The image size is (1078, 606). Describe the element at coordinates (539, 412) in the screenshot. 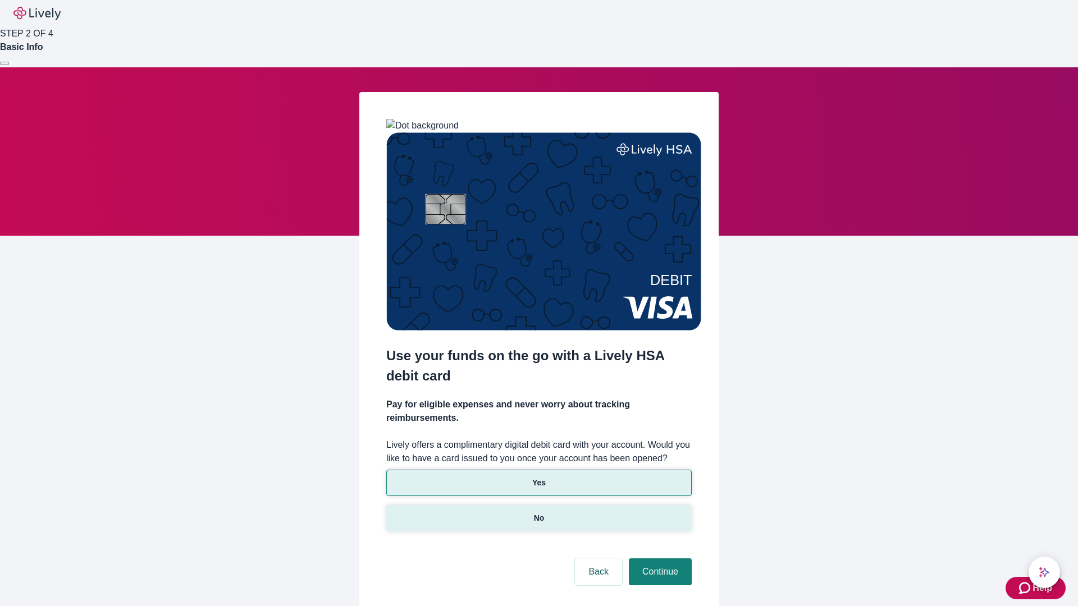

I see `h4: Pay for eligible expenses and never worry about tracking reimbursements.` at that location.